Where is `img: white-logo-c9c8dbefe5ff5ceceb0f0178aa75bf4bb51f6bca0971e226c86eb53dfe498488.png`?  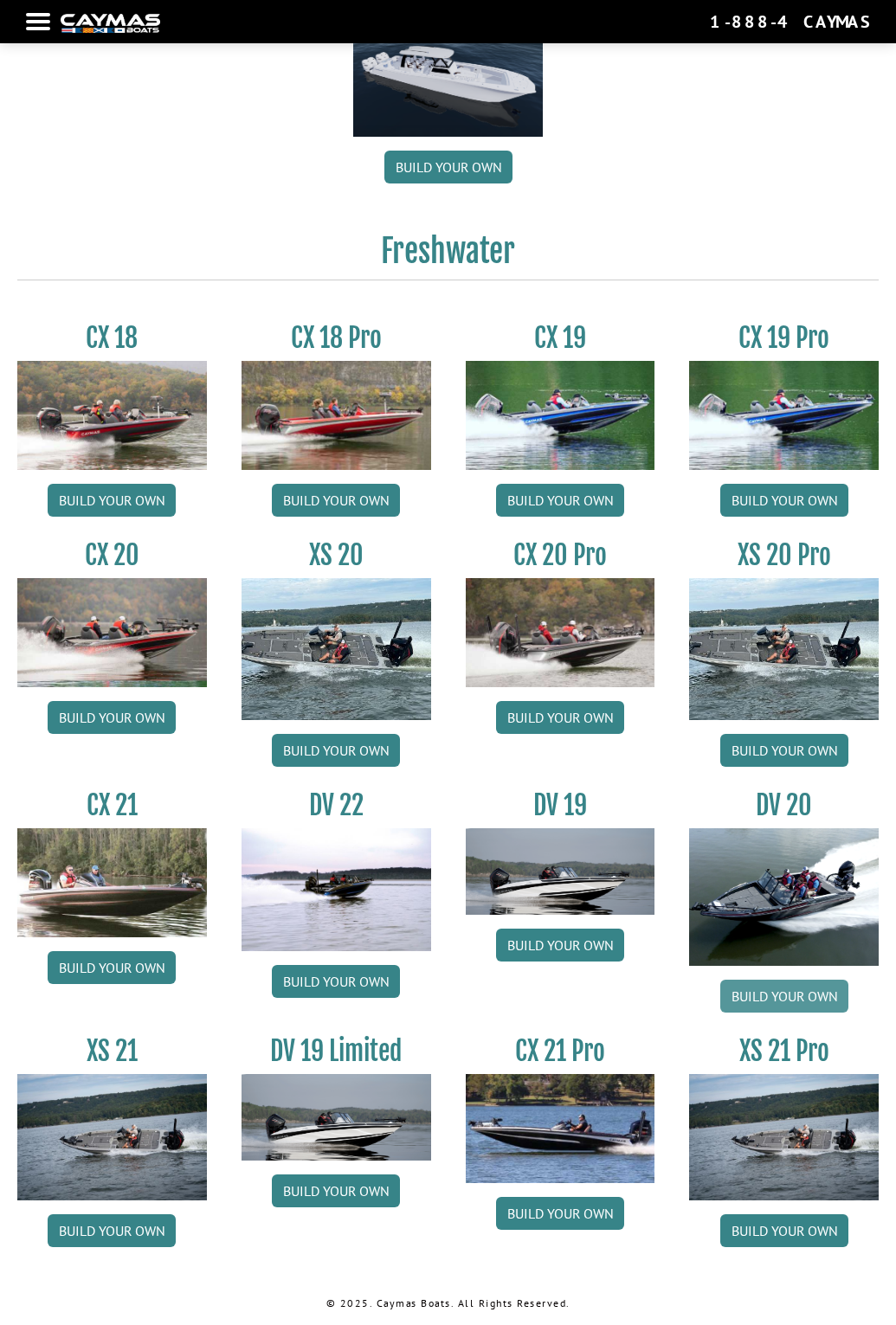
img: white-logo-c9c8dbefe5ff5ceceb0f0178aa75bf4bb51f6bca0971e226c86eb53dfe498488.png is located at coordinates (110, 22).